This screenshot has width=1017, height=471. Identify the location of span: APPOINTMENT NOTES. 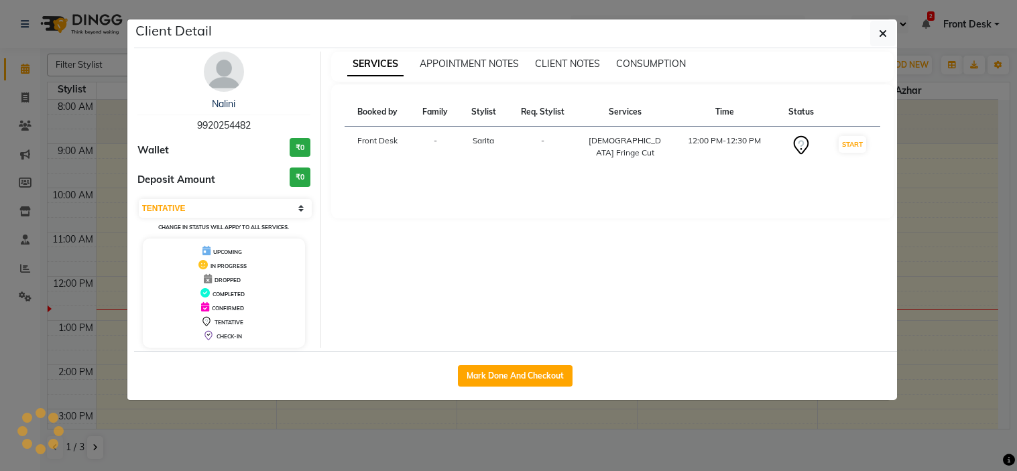
(469, 64).